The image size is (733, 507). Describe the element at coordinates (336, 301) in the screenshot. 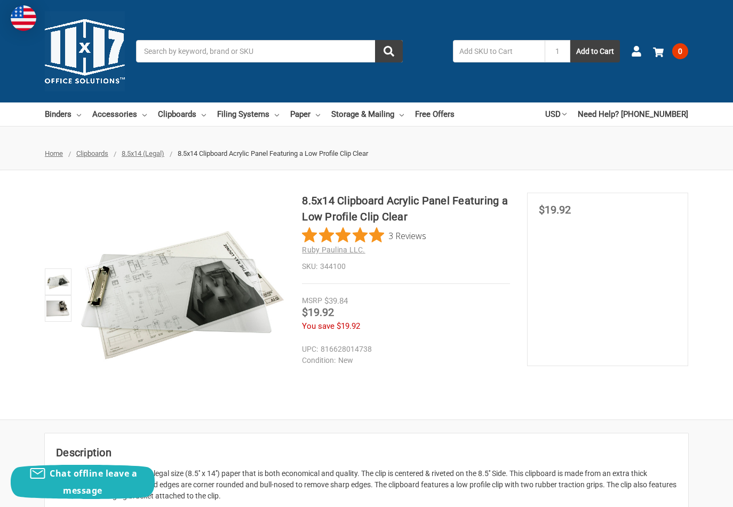

I see `span: $39.84` at that location.